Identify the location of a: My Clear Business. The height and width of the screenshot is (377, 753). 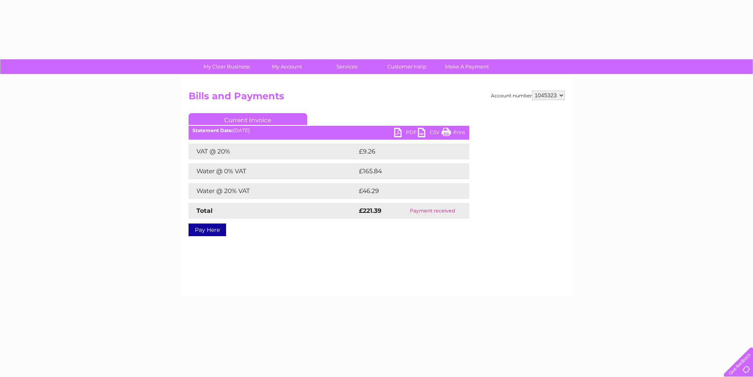
(227, 66).